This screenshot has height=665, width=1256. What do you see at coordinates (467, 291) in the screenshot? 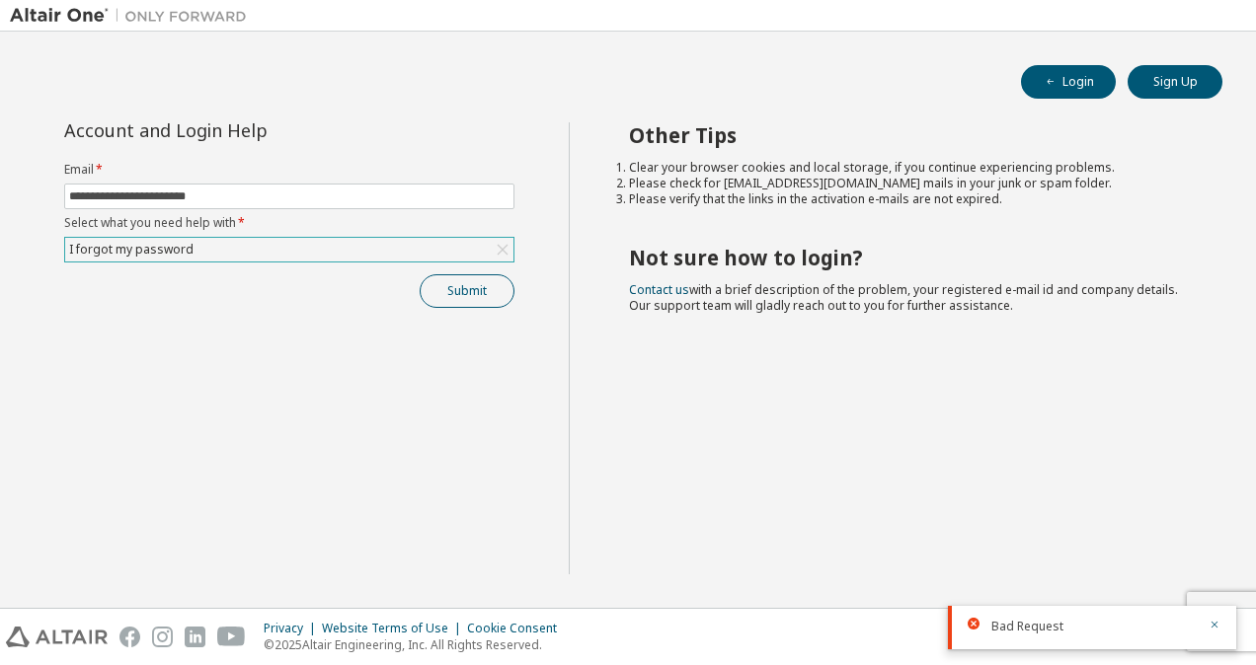
I see `button: Submit` at bounding box center [467, 291].